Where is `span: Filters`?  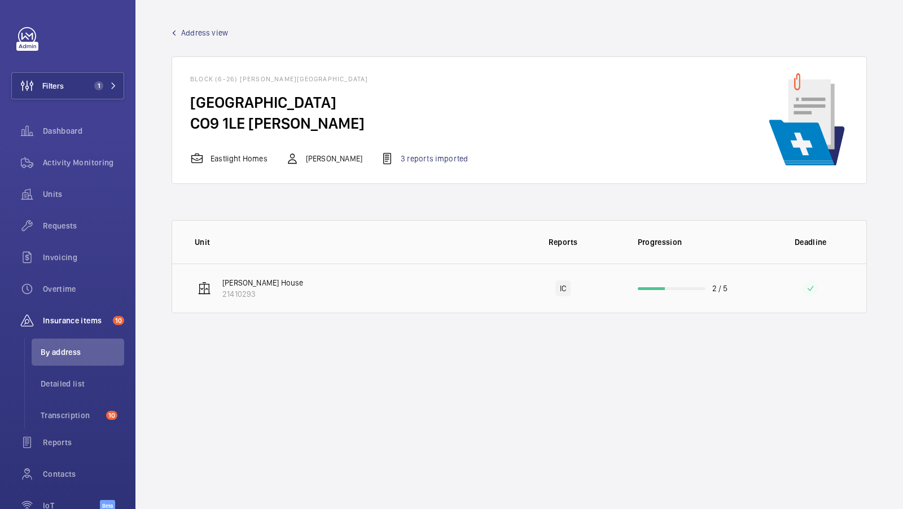 span: Filters is located at coordinates (53, 86).